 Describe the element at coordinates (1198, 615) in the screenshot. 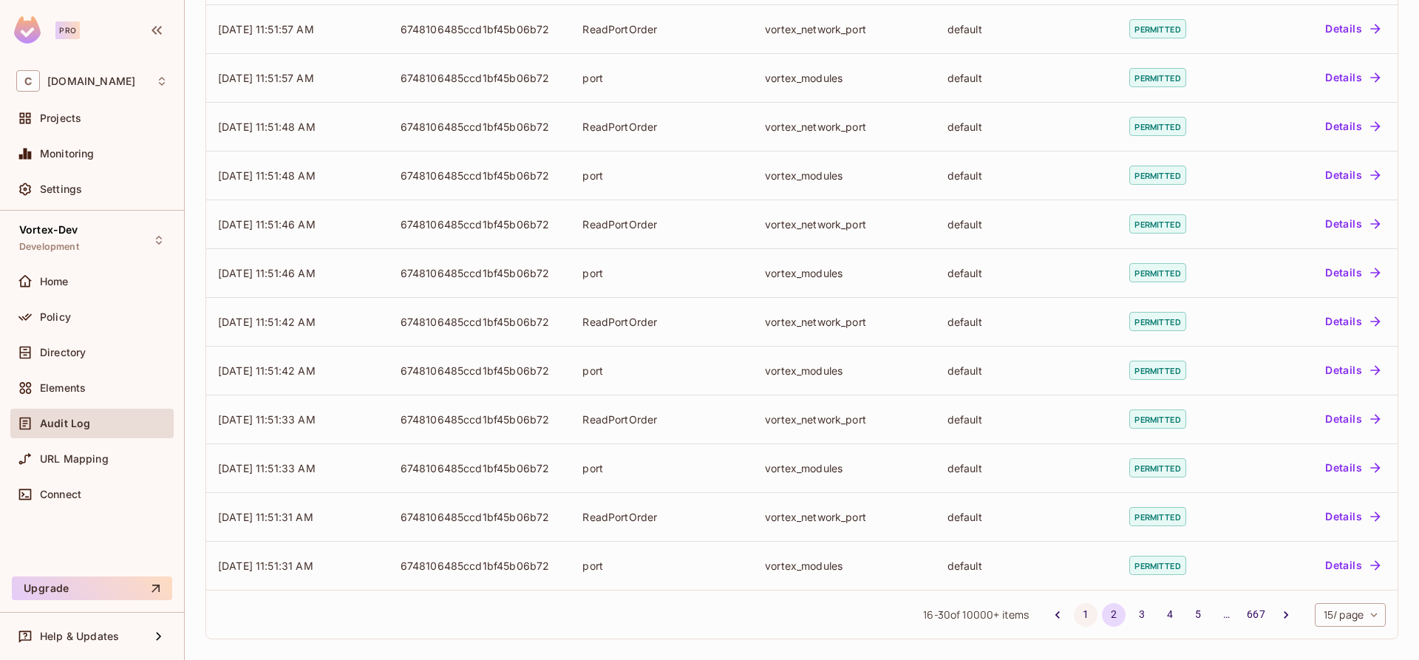

I see `button: Go to page 5` at that location.